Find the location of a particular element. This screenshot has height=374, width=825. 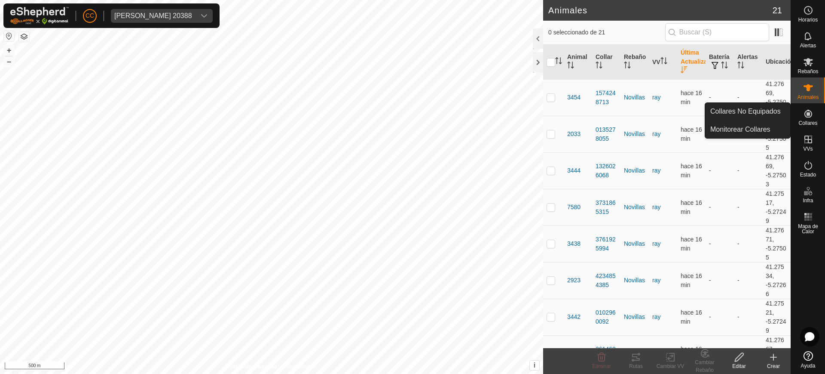

div: Editar is located at coordinates (739, 366).